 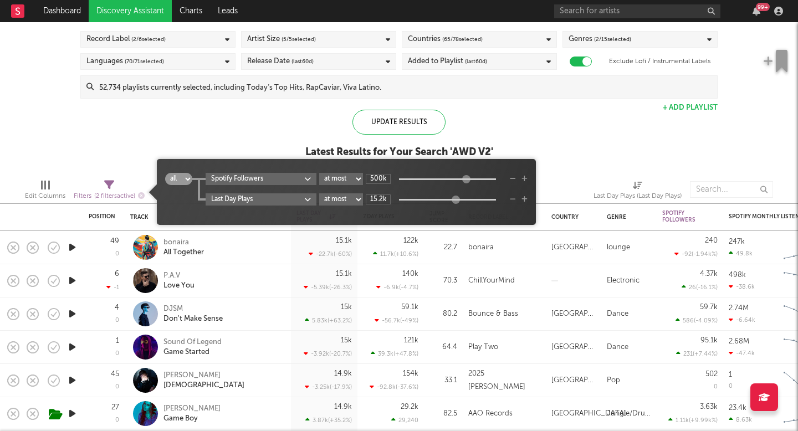 What do you see at coordinates (109, 196) in the screenshot?
I see `div: Filters` at bounding box center [109, 196].